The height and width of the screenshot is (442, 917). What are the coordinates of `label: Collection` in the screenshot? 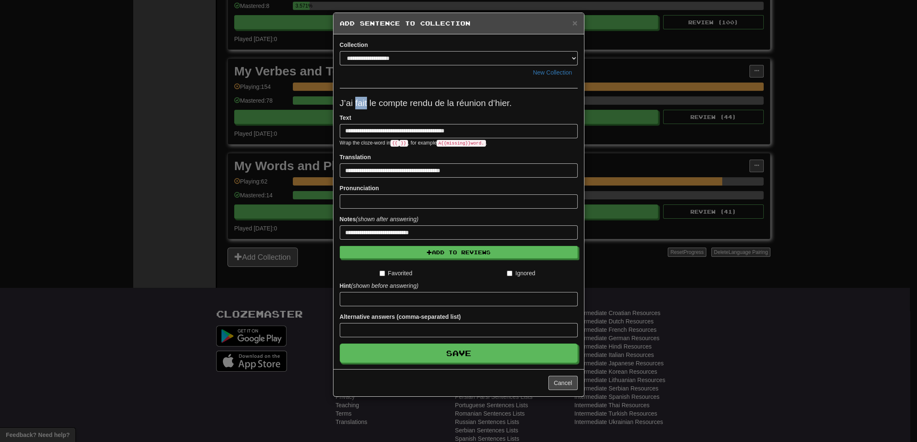 It's located at (354, 45).